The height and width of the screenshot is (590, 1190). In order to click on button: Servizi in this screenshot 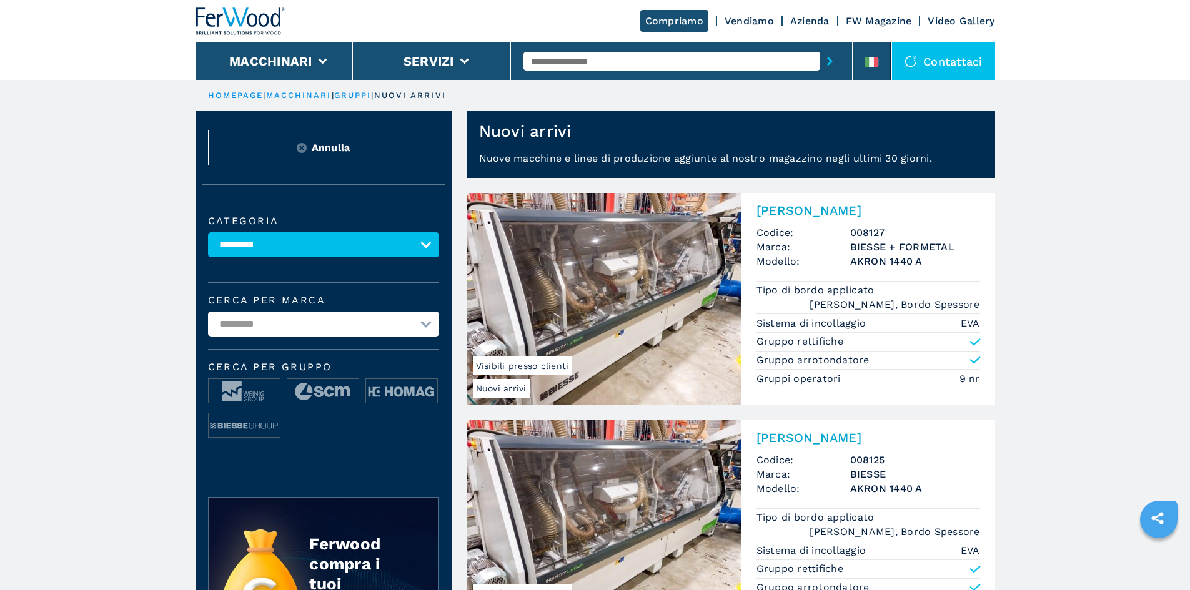, I will do `click(429, 61)`.